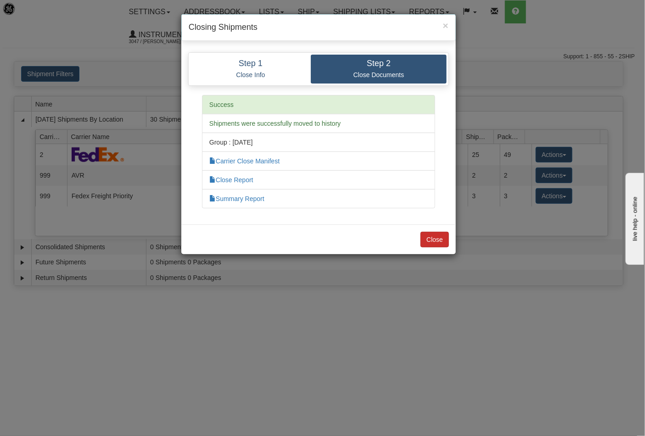 The image size is (645, 436). Describe the element at coordinates (379, 64) in the screenshot. I see `h4: Step 2` at that location.